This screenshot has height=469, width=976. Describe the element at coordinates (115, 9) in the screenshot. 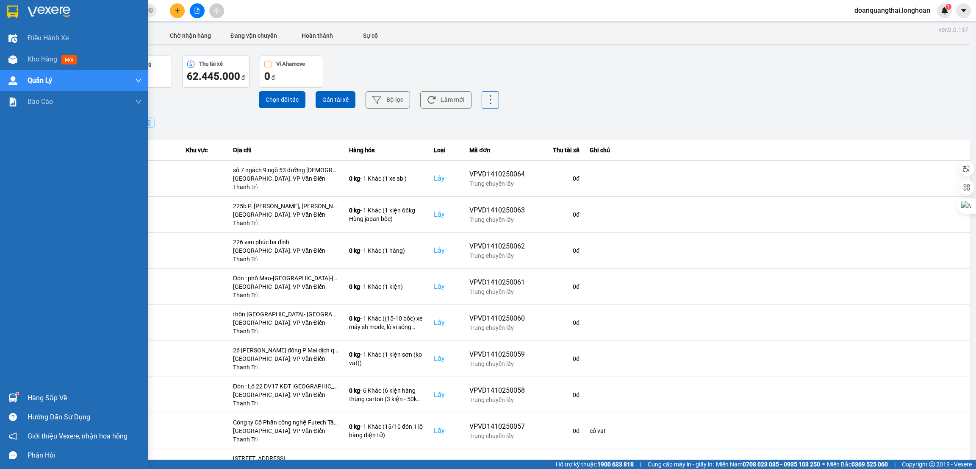

I see `strong: PHIẾU DÁN LÊN HÀNG` at that location.